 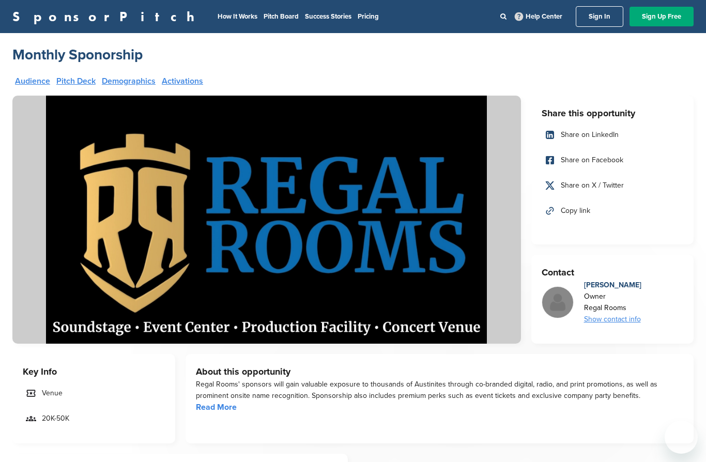 What do you see at coordinates (55, 418) in the screenshot?
I see `span: 20K-50K` at bounding box center [55, 418].